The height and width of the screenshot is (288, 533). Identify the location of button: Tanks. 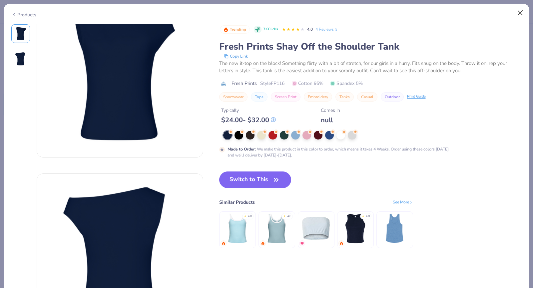
(344, 97).